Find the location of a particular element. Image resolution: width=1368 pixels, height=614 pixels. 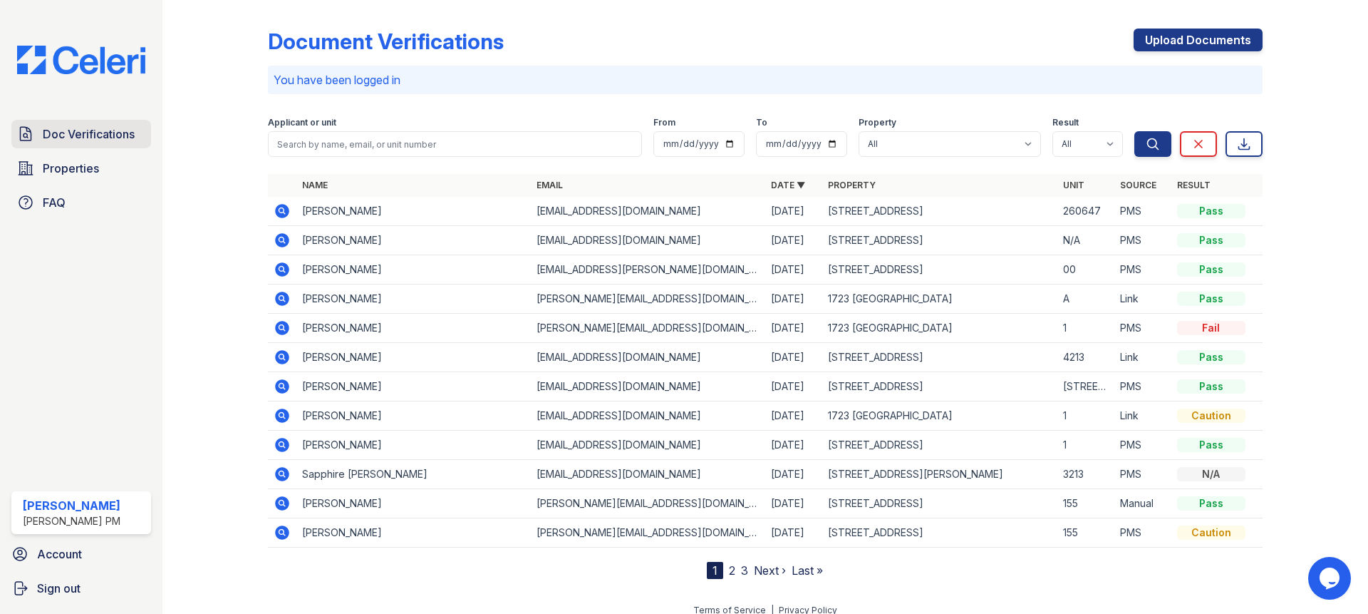

label: To is located at coordinates (762, 123).